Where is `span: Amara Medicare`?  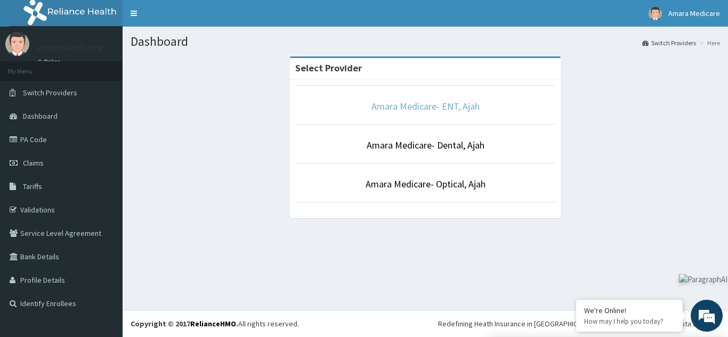 span: Amara Medicare is located at coordinates (694, 13).